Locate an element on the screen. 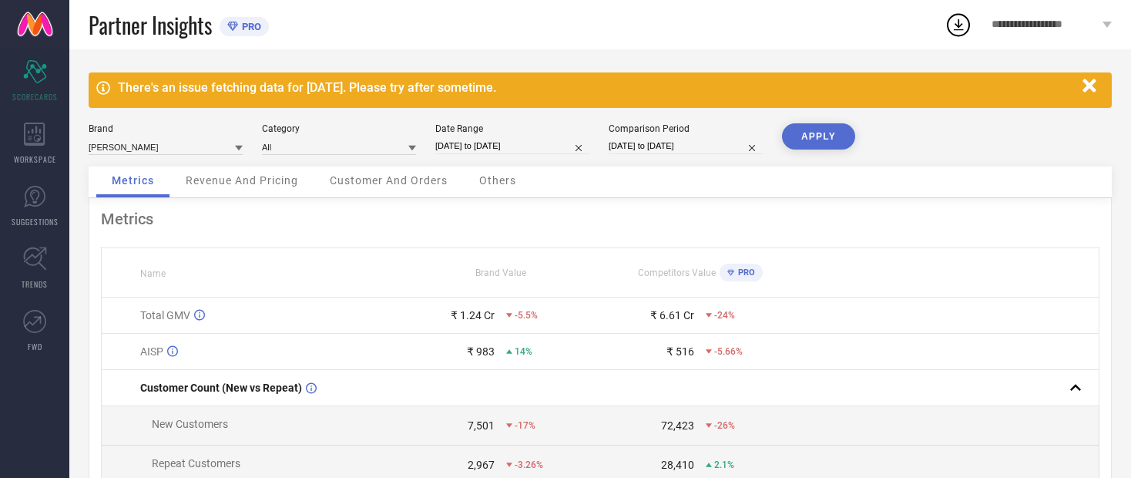 The height and width of the screenshot is (478, 1131). div: ₹ 6.61 Cr is located at coordinates (672, 315).